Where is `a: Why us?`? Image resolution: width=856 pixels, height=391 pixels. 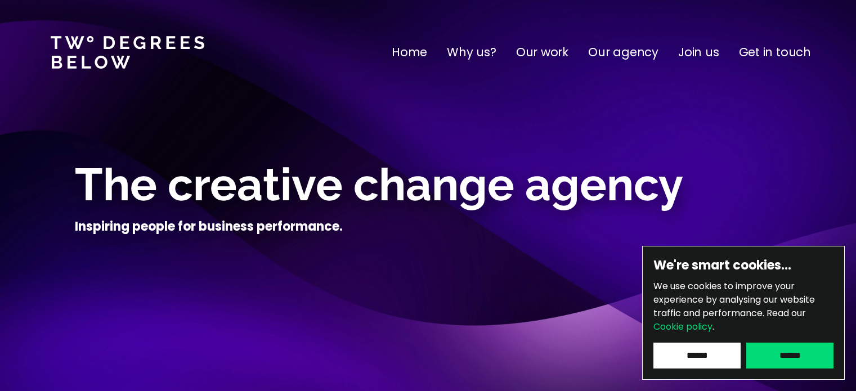 a: Why us? is located at coordinates (472, 52).